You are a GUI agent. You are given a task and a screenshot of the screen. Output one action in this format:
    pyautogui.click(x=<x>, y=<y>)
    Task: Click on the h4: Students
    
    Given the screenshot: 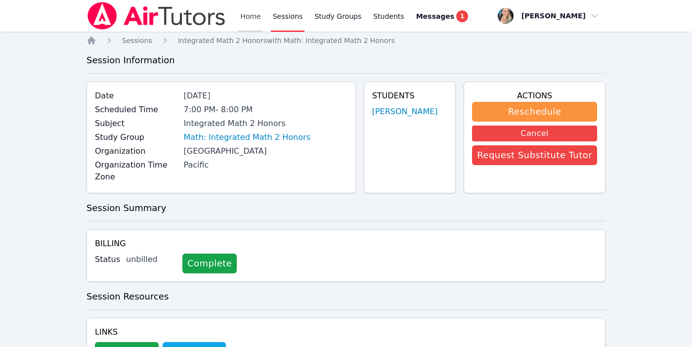 What is the action you would take?
    pyautogui.click(x=410, y=96)
    